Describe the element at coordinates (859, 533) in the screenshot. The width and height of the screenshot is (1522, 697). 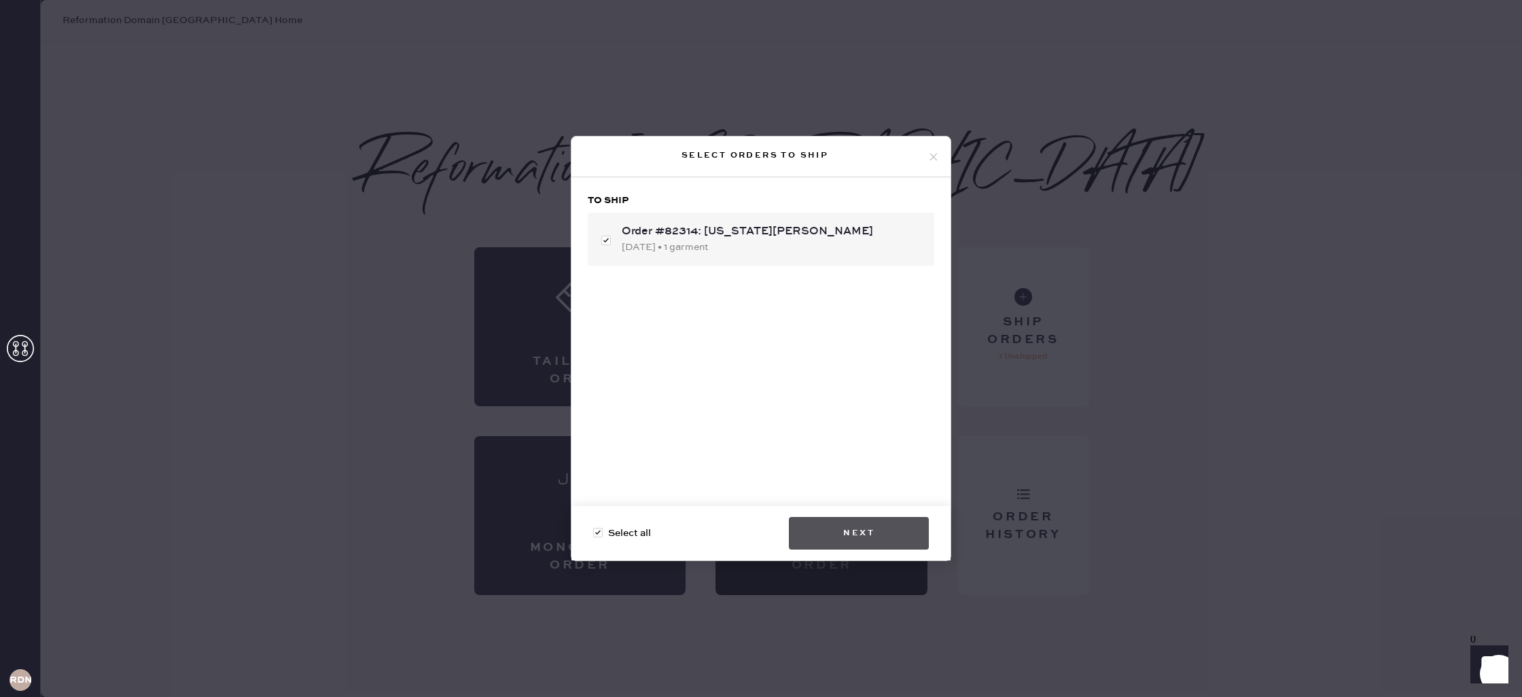
I see `button: Next` at that location.